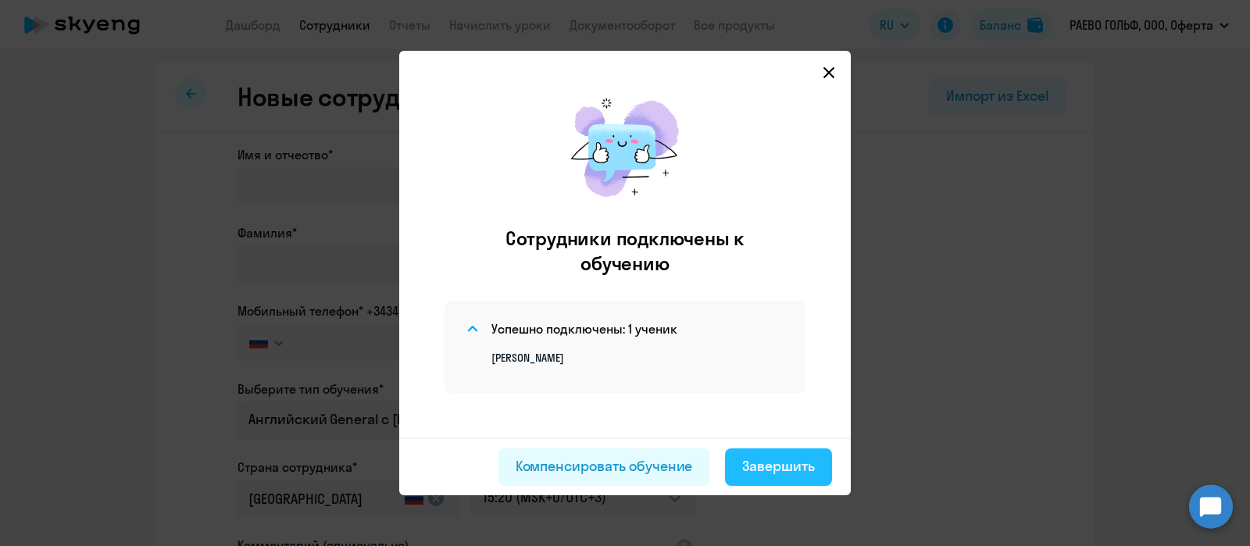  I want to click on button: Компенсировать обучение, so click(604, 467).